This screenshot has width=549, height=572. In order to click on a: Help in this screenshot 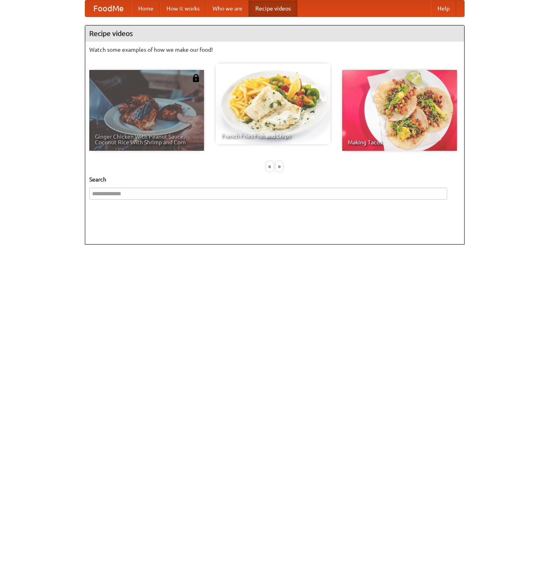, I will do `click(444, 8)`.